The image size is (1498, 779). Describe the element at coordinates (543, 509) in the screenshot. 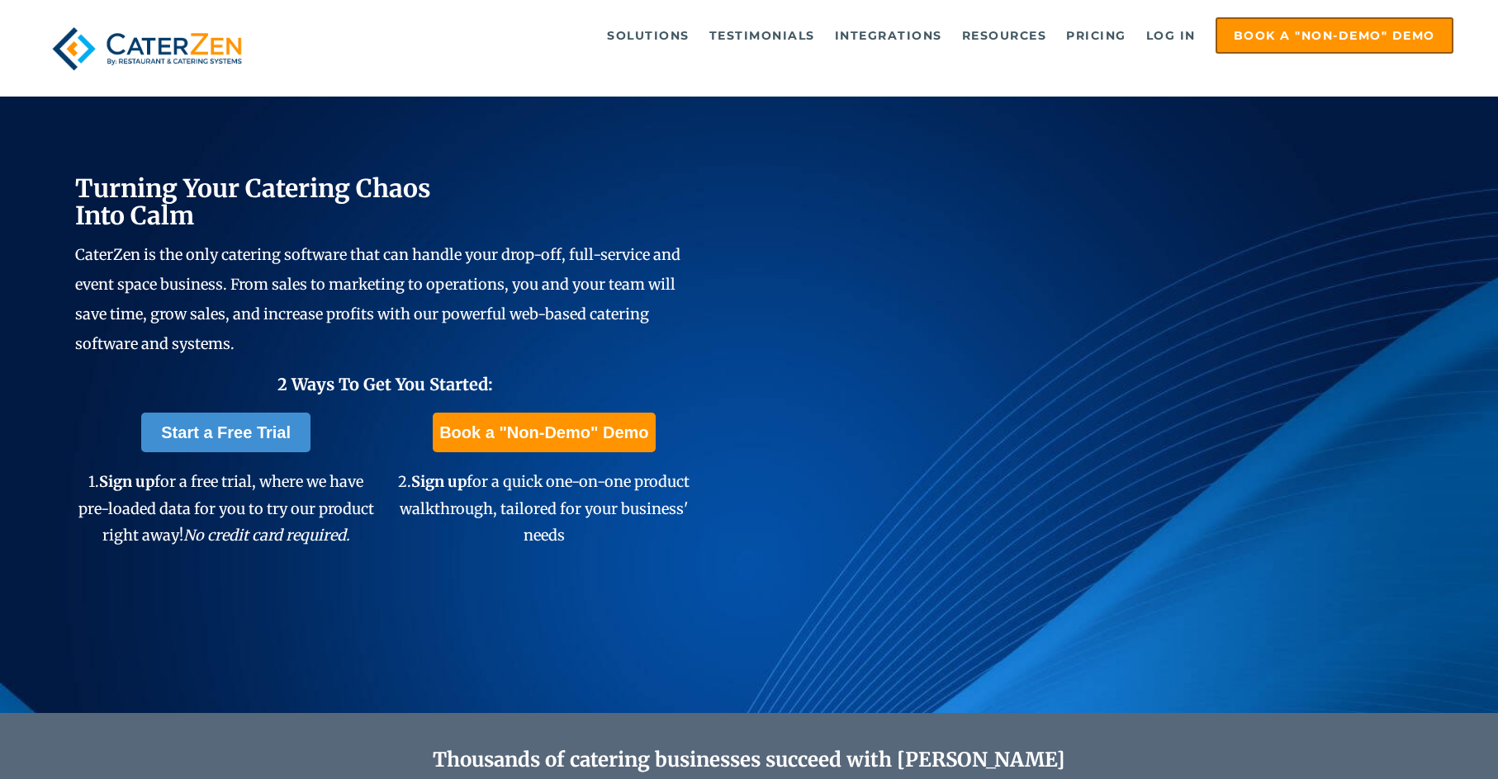

I see `span: 2. for a quick one-on-one product walkthrough, tailored for your business' needs` at that location.